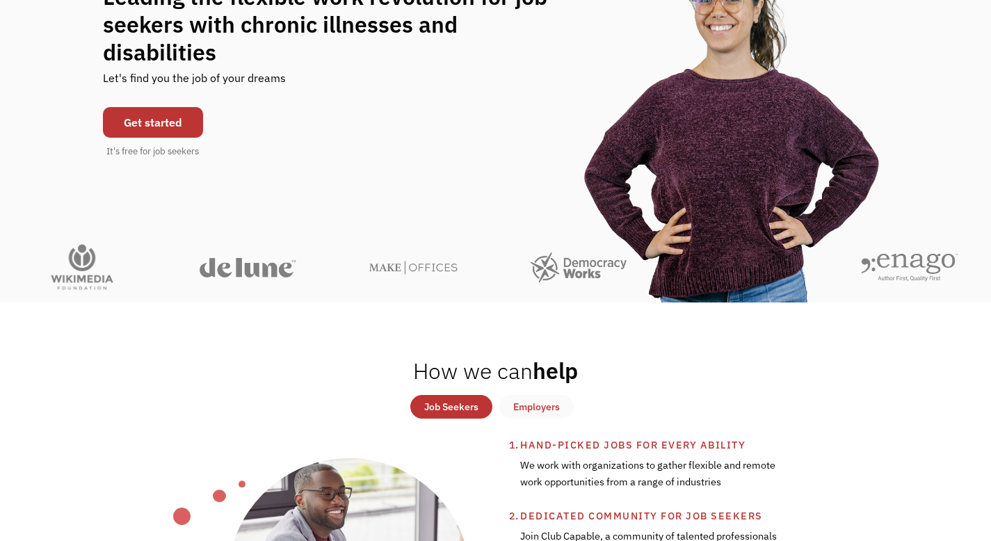 This screenshot has height=541, width=991. What do you see at coordinates (495, 371) in the screenshot?
I see `h2: help` at bounding box center [495, 371].